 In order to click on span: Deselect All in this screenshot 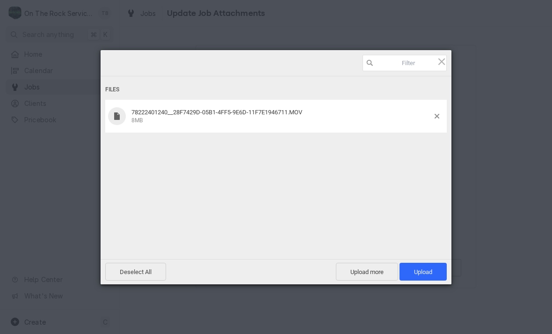, I will do `click(136, 272)`.